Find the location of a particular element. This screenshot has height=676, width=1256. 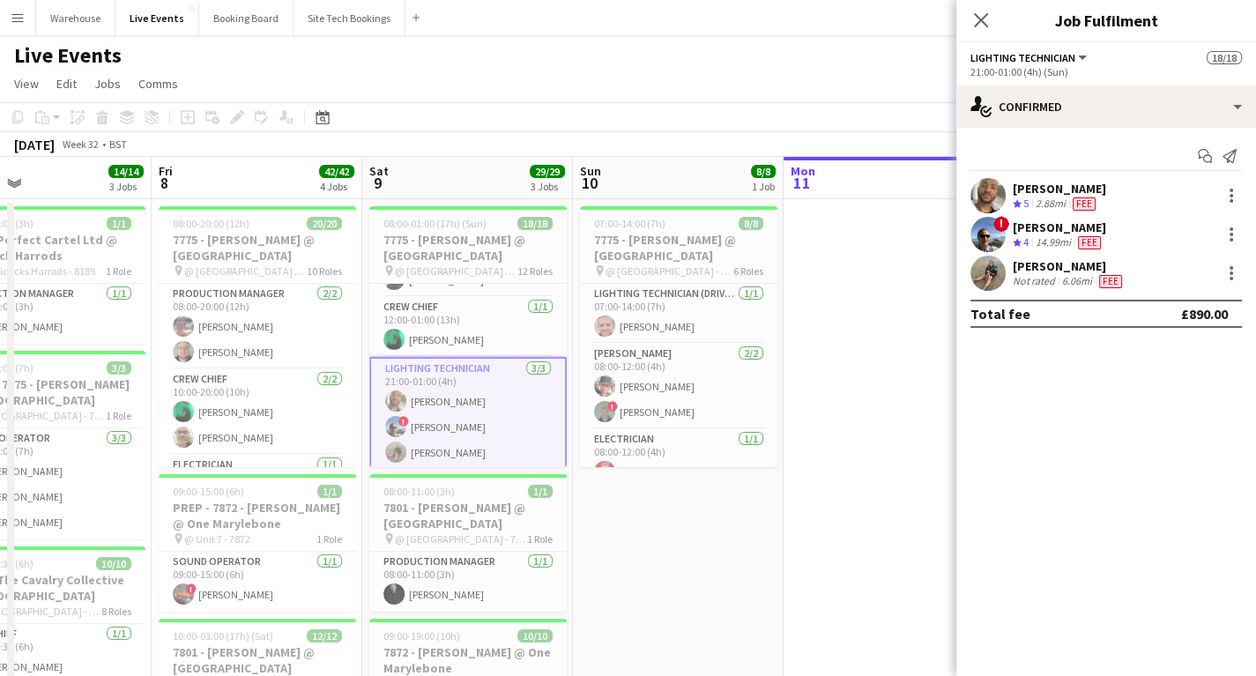

span: 9 is located at coordinates (377, 182).